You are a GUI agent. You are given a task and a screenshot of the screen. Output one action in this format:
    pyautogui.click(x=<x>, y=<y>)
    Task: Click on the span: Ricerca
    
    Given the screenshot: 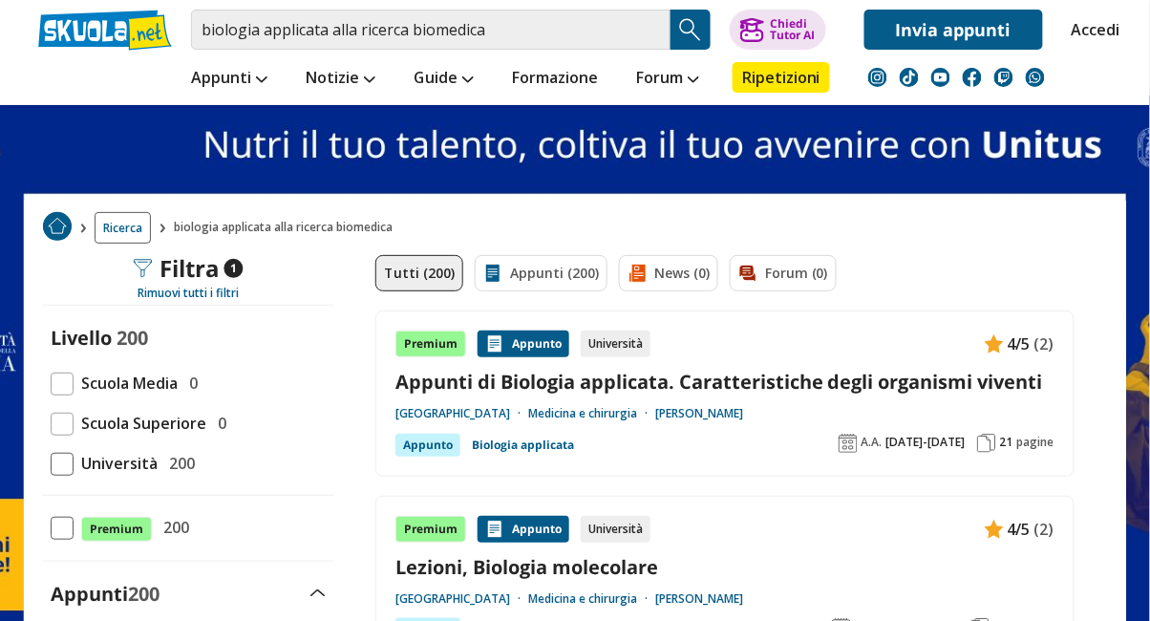 What is the action you would take?
    pyautogui.click(x=122, y=227)
    